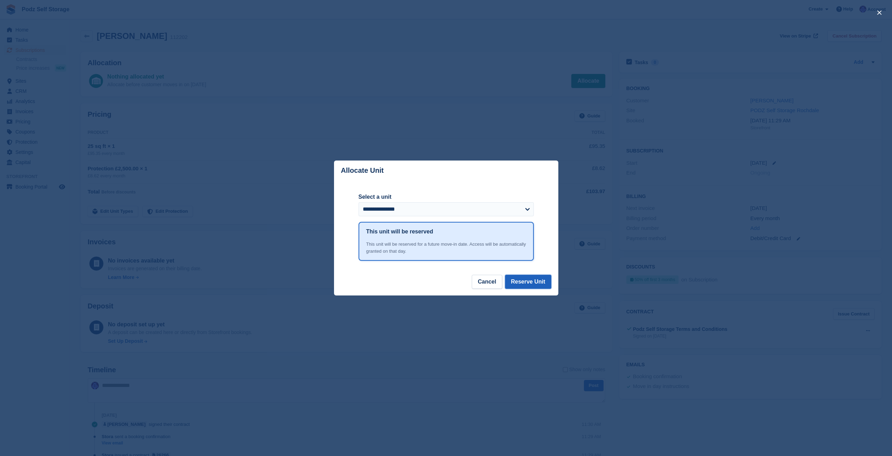  I want to click on button: Reserve Unit, so click(528, 282).